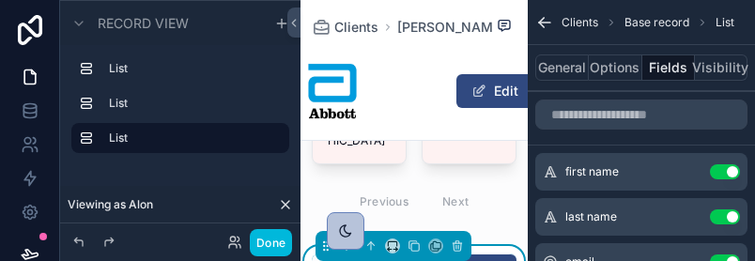 This screenshot has height=261, width=755. Describe the element at coordinates (591, 217) in the screenshot. I see `span: last name` at that location.